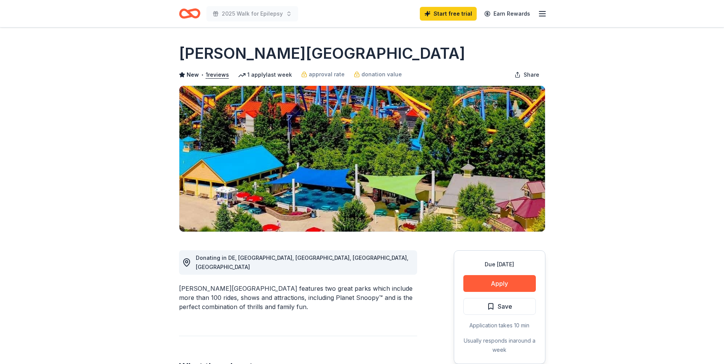  Describe the element at coordinates (327, 74) in the screenshot. I see `span: approval rate` at that location.